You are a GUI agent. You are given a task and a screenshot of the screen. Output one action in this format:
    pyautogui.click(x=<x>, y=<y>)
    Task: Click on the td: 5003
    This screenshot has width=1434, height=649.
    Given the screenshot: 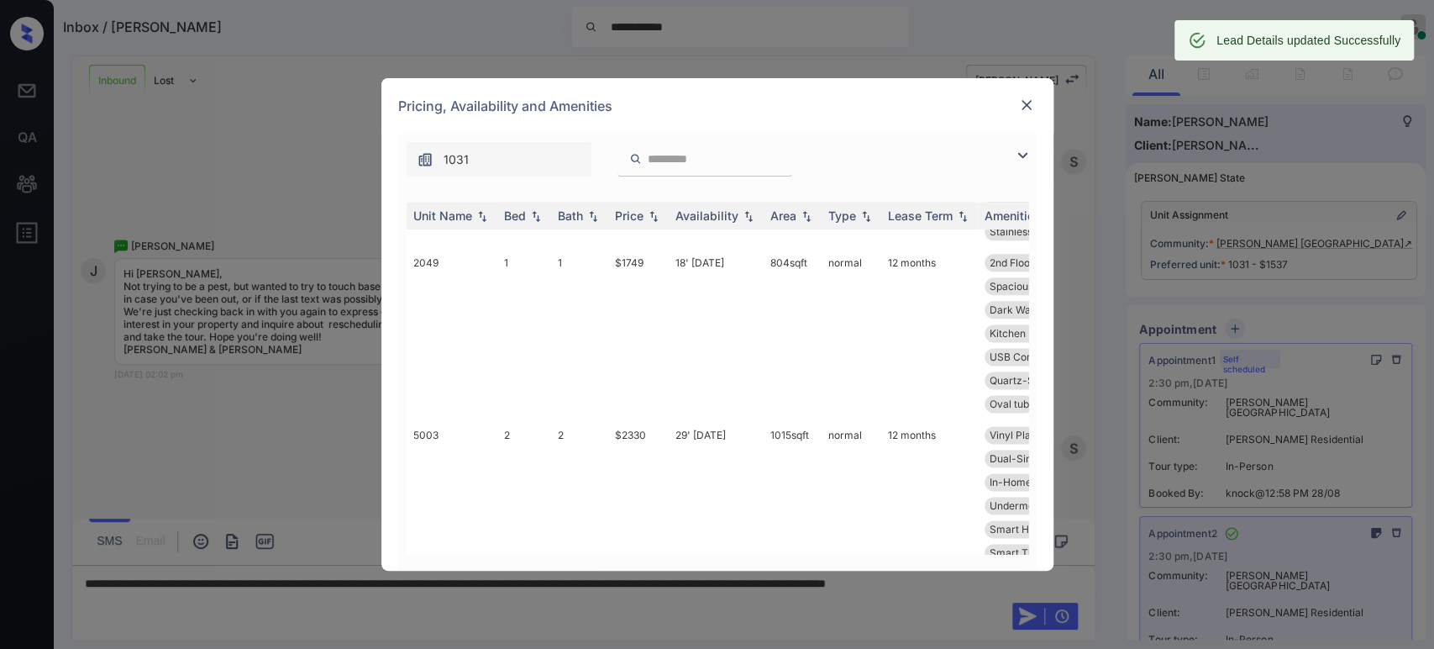 What is the action you would take?
    pyautogui.click(x=452, y=517)
    